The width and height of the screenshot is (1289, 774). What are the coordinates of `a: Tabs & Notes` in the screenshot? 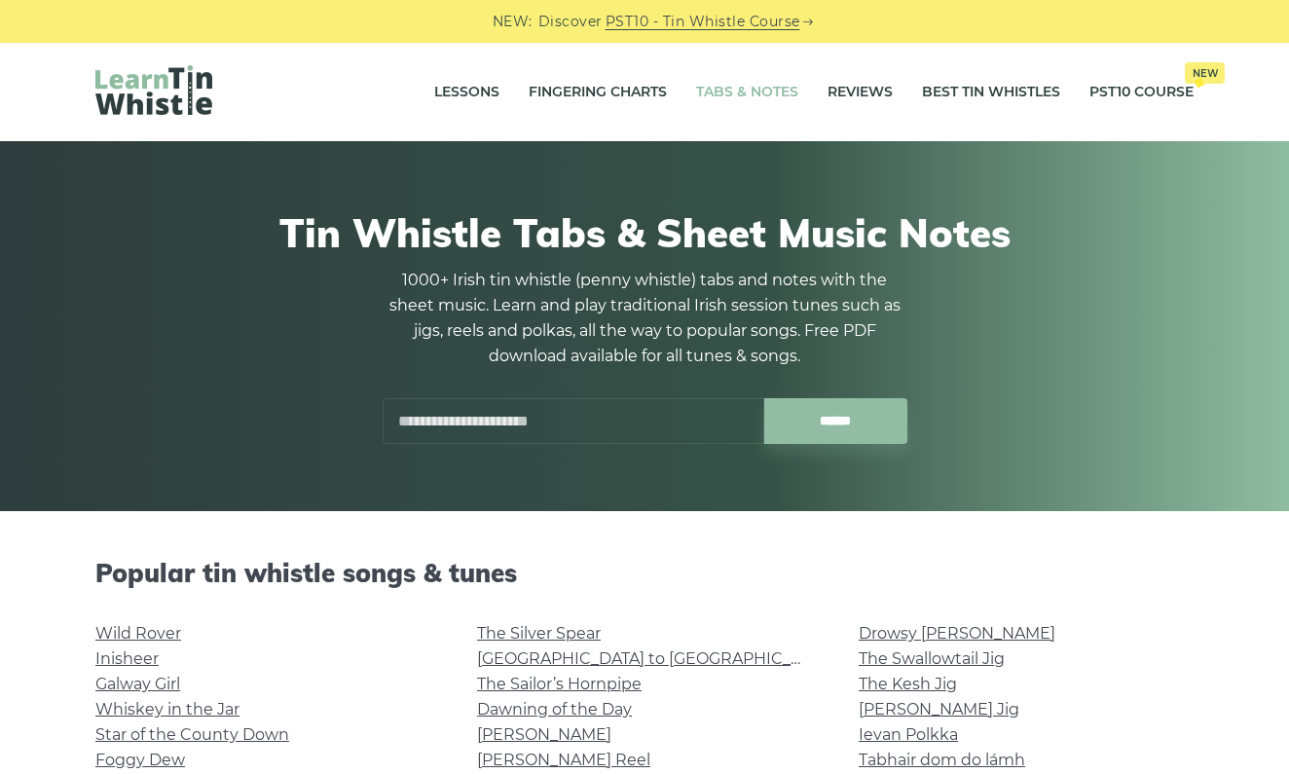 It's located at (747, 92).